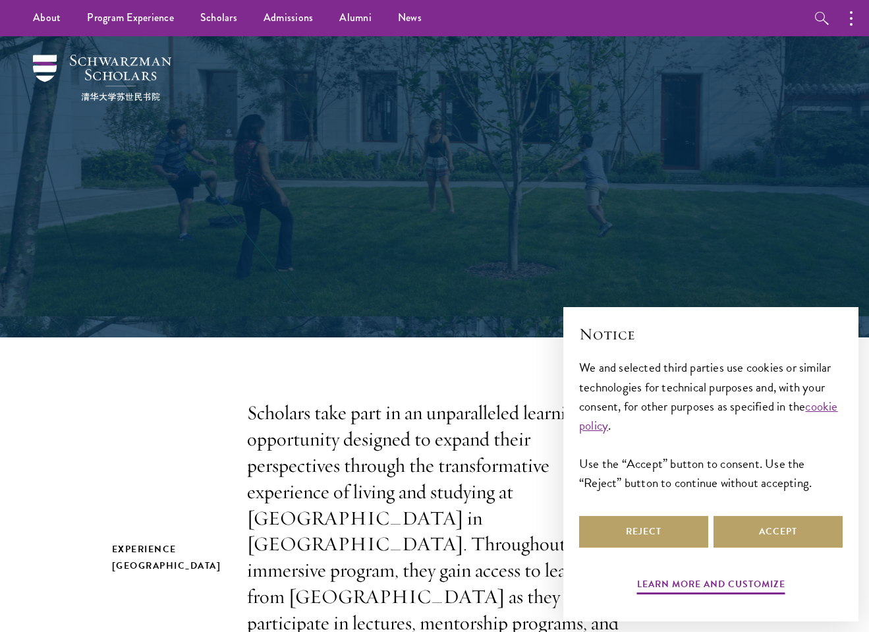 This screenshot has width=869, height=632. Describe the element at coordinates (711, 586) in the screenshot. I see `button: Learn more and customize` at that location.